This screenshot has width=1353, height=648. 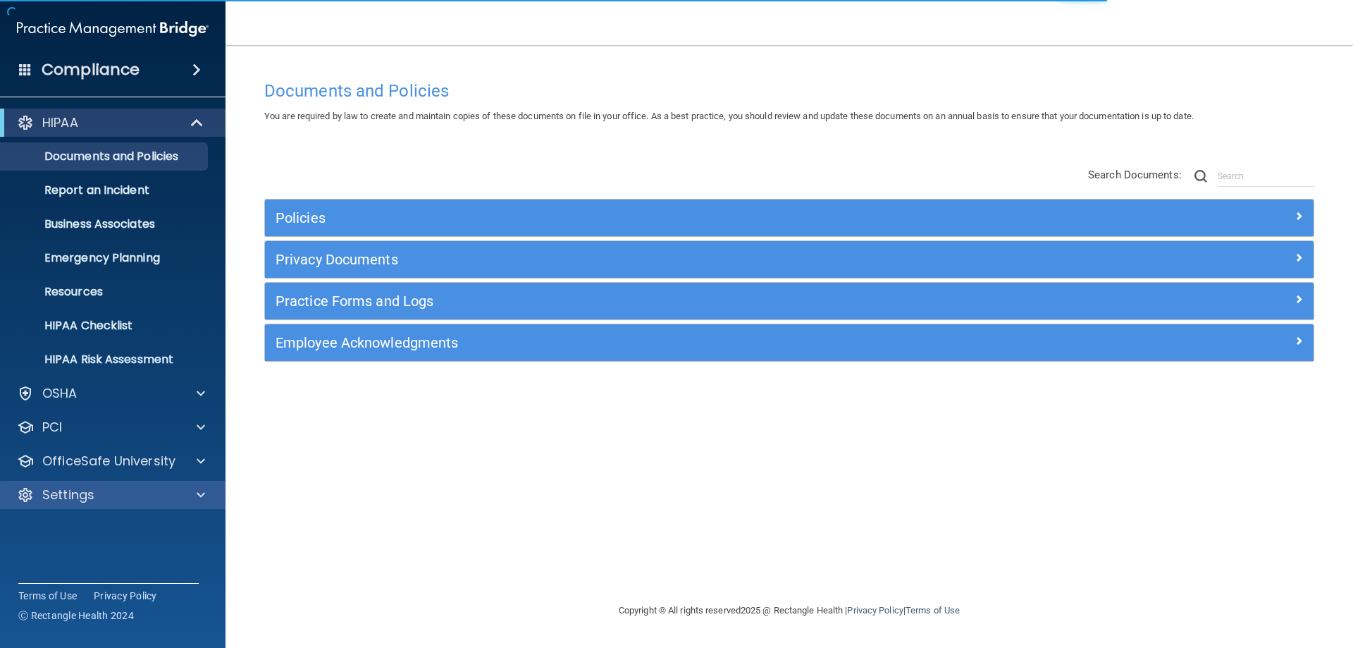 I want to click on a: OfficeSafe University, so click(x=111, y=461).